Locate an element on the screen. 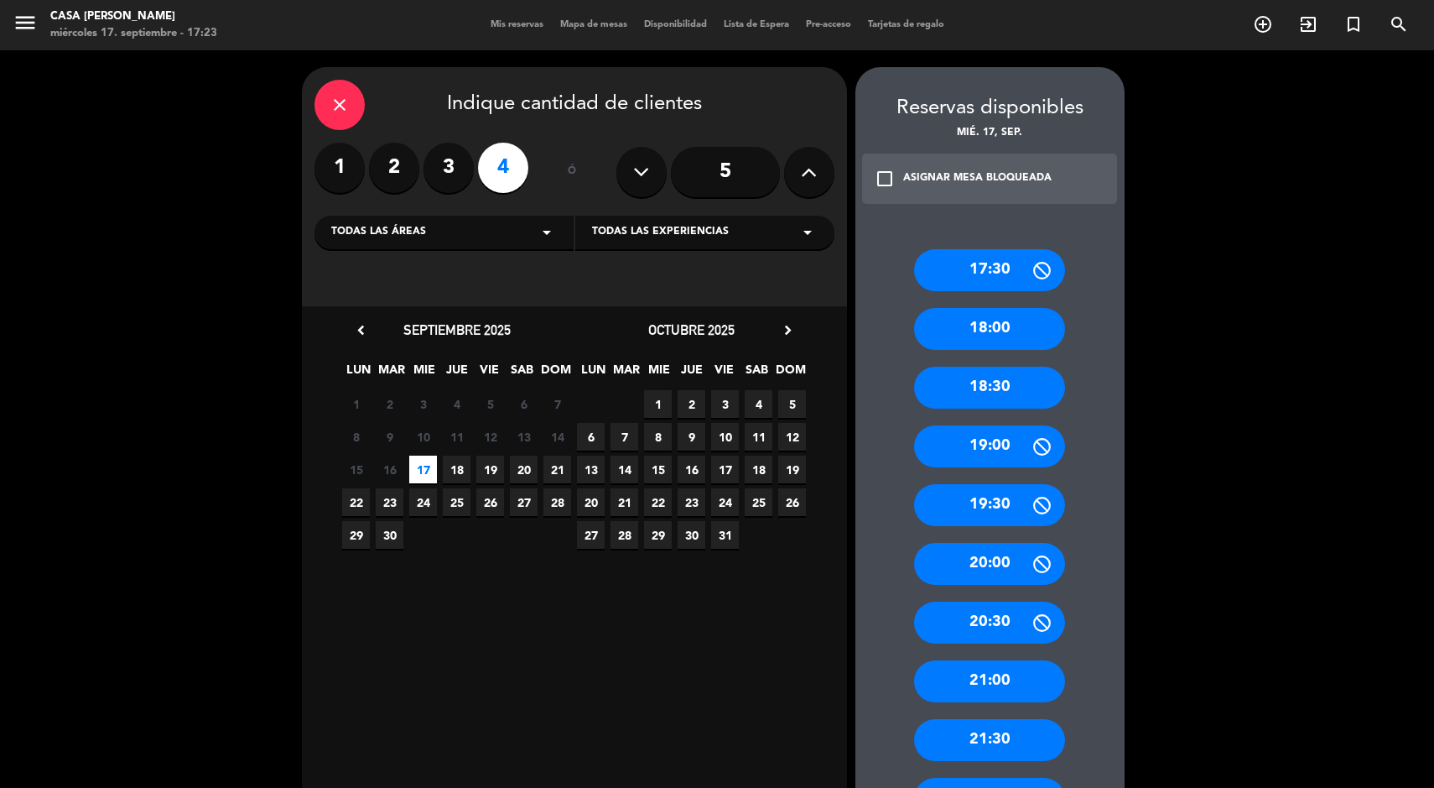 The height and width of the screenshot is (788, 1434). div: miércoles 17. septiembre - 17:23 is located at coordinates (133, 34).